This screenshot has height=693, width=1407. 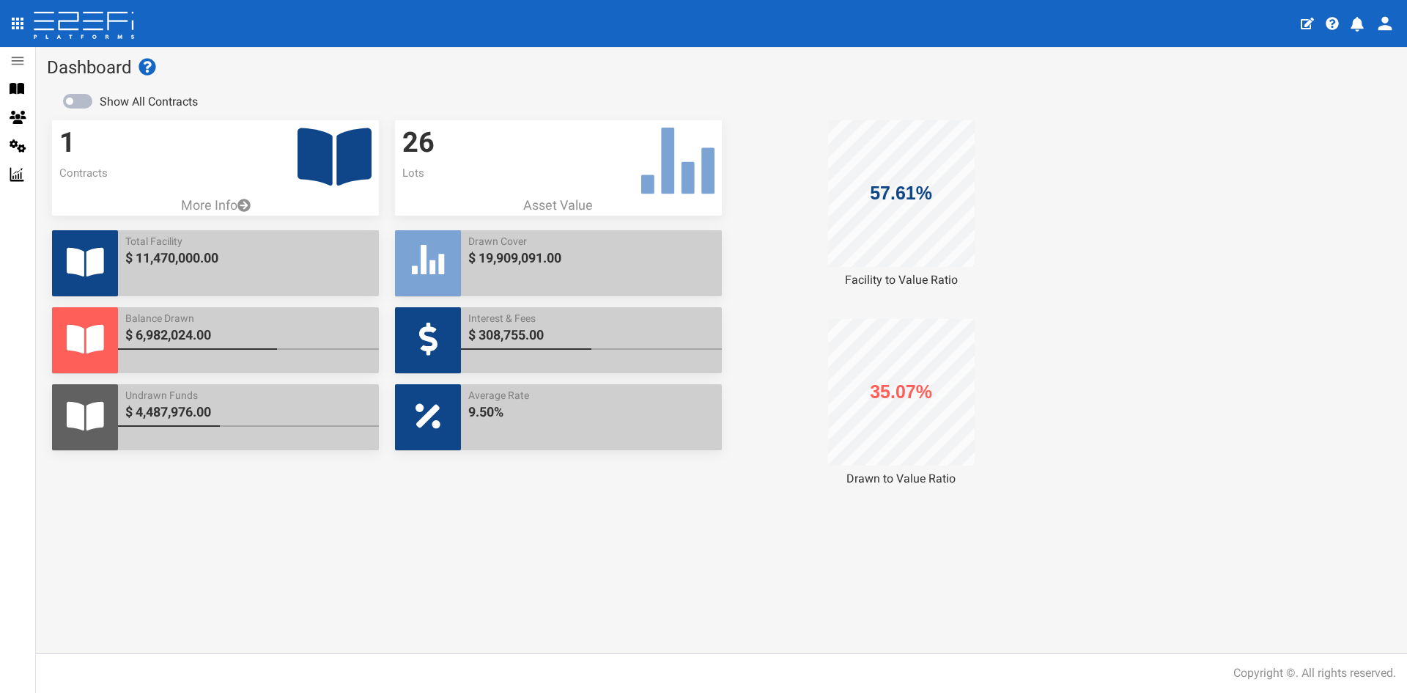 What do you see at coordinates (591, 318) in the screenshot?
I see `span: Interest & Fees` at bounding box center [591, 318].